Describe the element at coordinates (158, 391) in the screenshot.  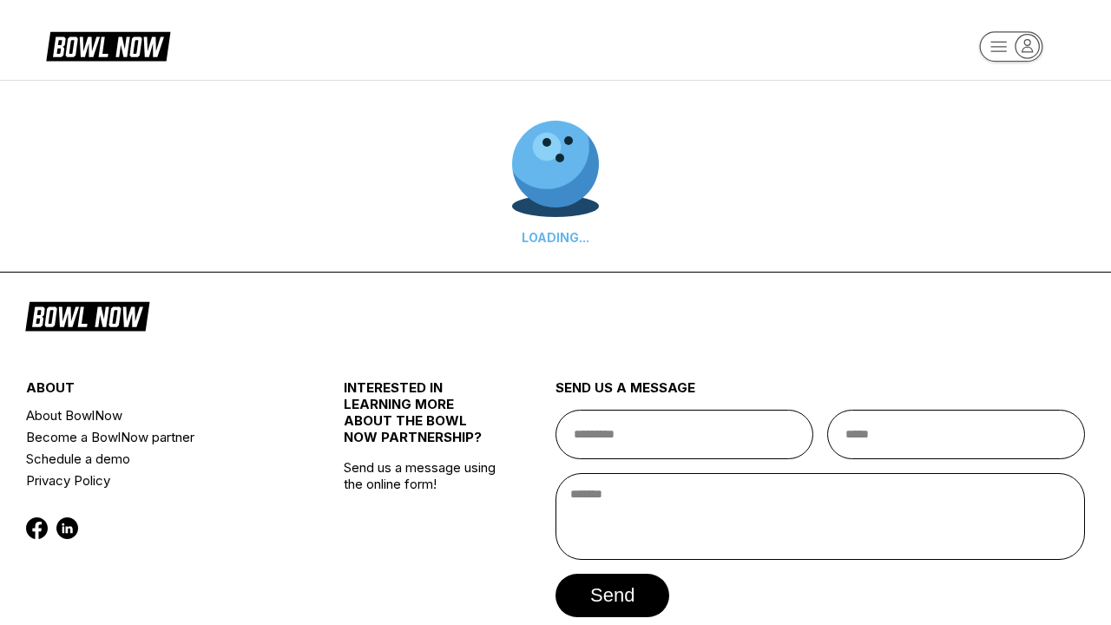
I see `div: about` at that location.